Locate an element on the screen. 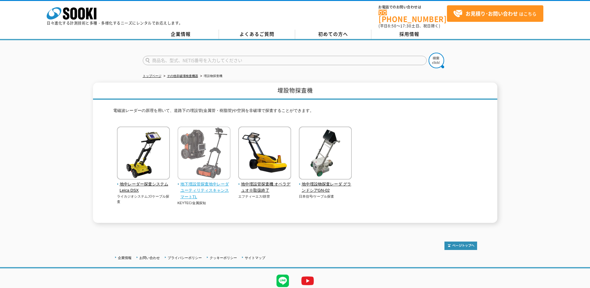 This screenshot has width=590, height=288. a: 採用情報 is located at coordinates (410, 34).